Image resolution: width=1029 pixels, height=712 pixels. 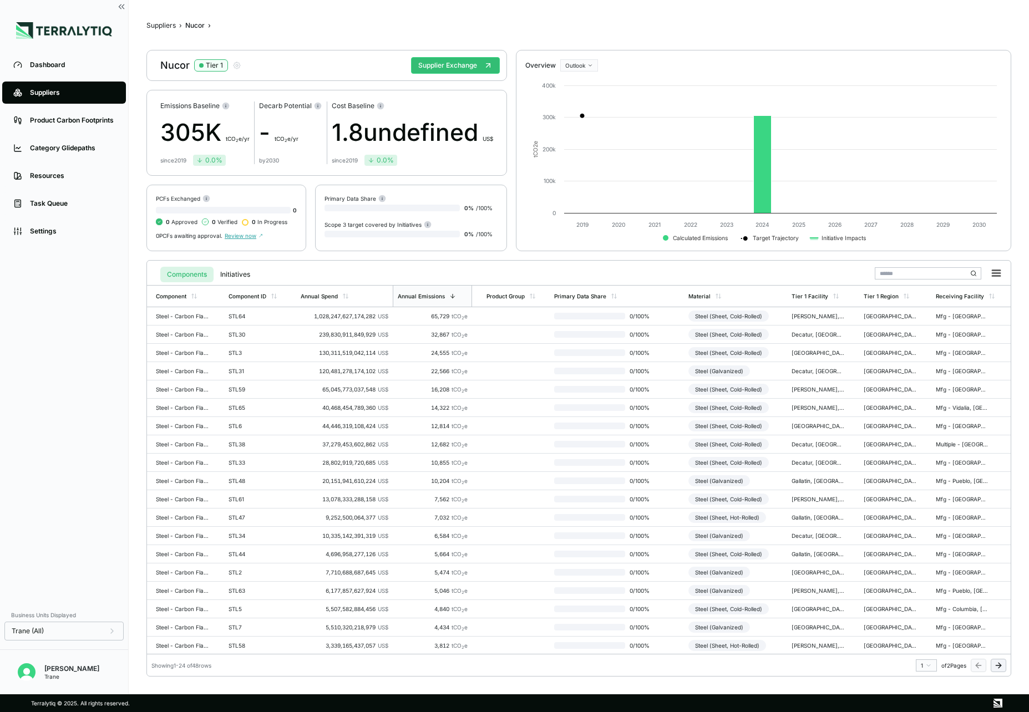 I want to click on div: STL48, so click(x=255, y=481).